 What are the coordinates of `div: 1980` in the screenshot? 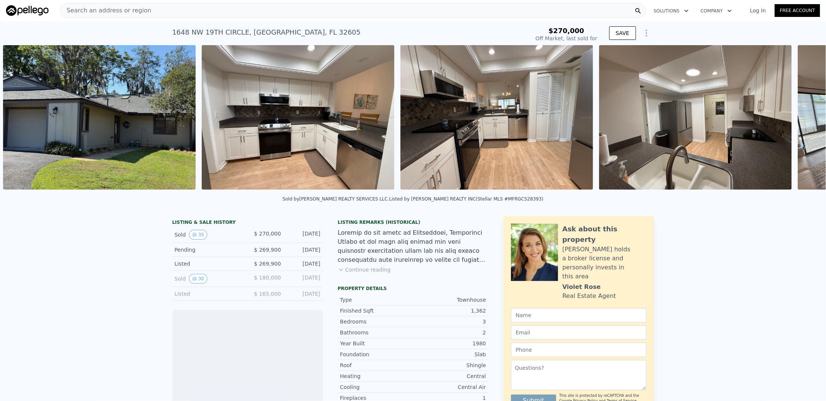 It's located at (450, 344).